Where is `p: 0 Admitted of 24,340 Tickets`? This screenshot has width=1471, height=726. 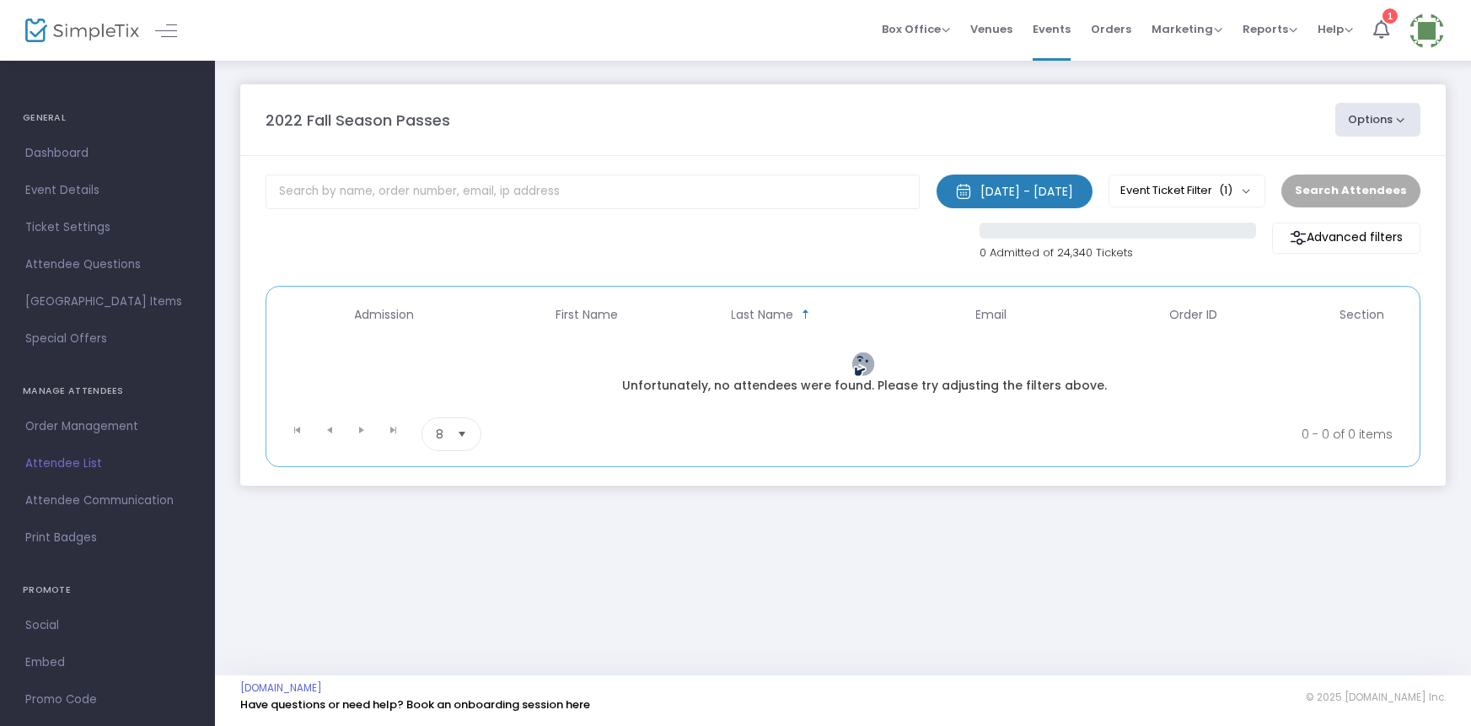
p: 0 Admitted of 24,340 Tickets is located at coordinates (1118, 253).